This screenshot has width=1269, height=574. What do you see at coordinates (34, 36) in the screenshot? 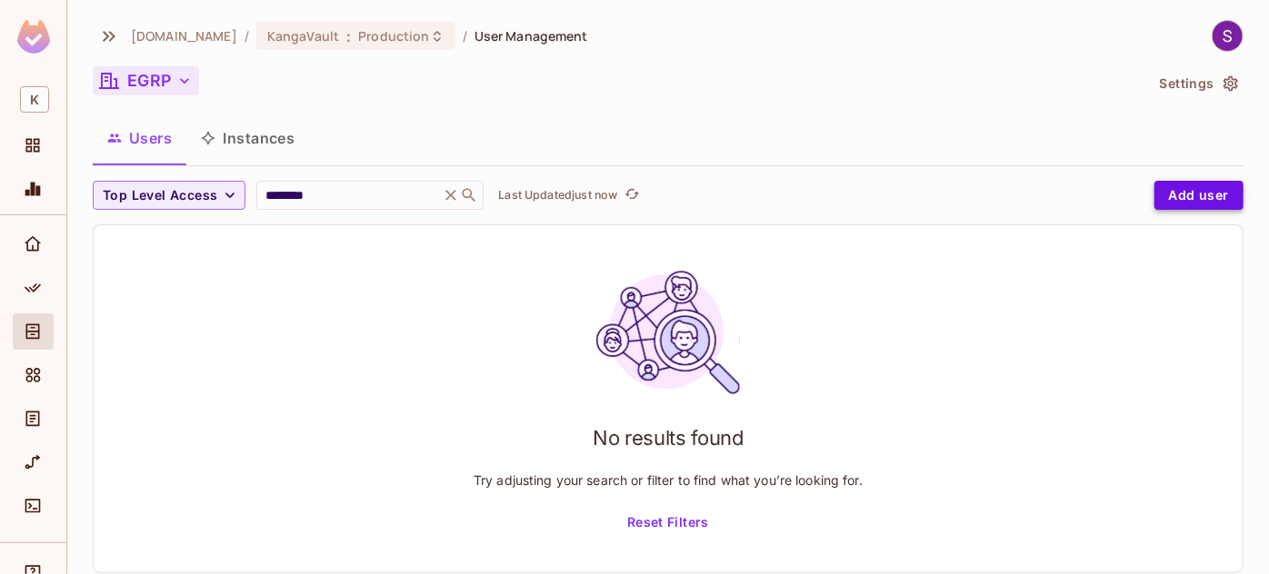
I see `img: SReyMgAAAABJRU5ErkJggg==` at bounding box center [34, 36].